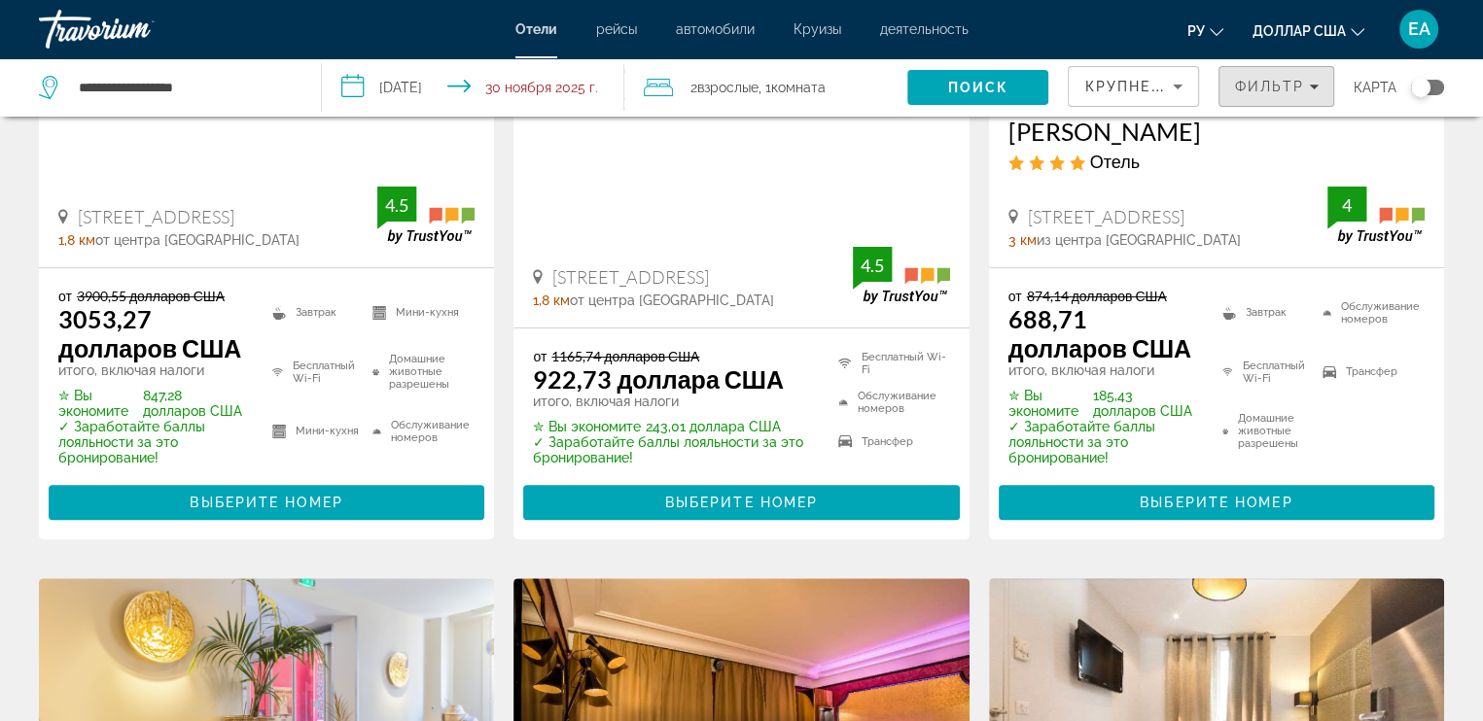 This screenshot has height=721, width=1483. I want to click on font: Отель, so click(1114, 161).